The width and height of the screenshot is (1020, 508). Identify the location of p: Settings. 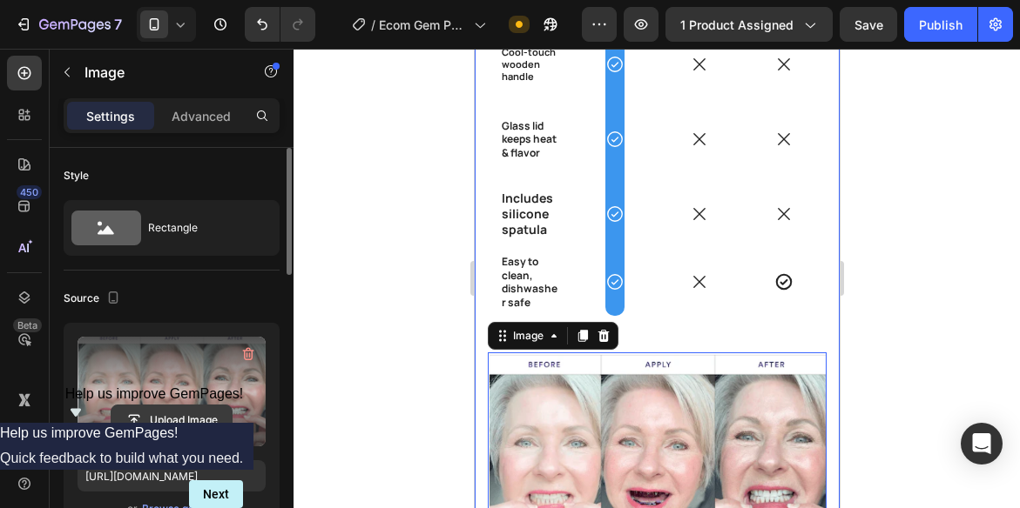
(111, 116).